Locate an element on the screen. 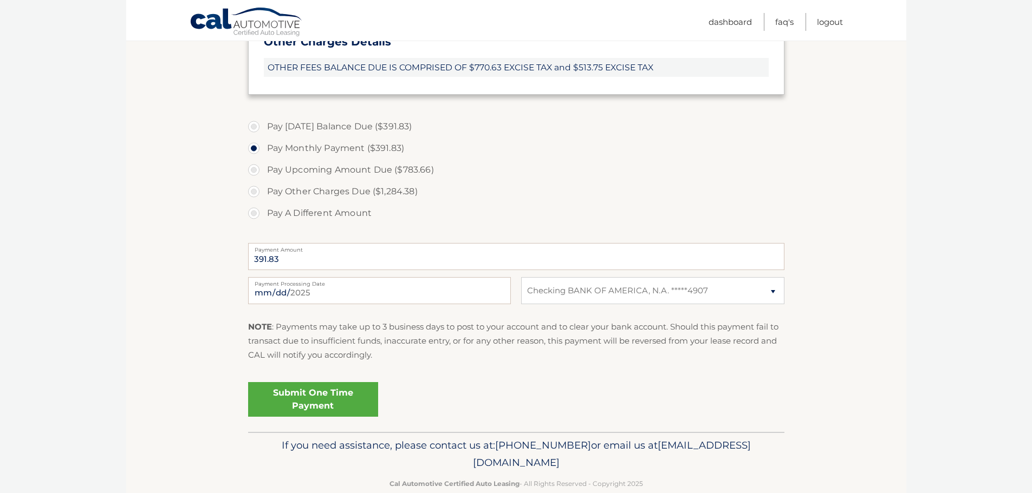  a: Logout is located at coordinates (830, 22).